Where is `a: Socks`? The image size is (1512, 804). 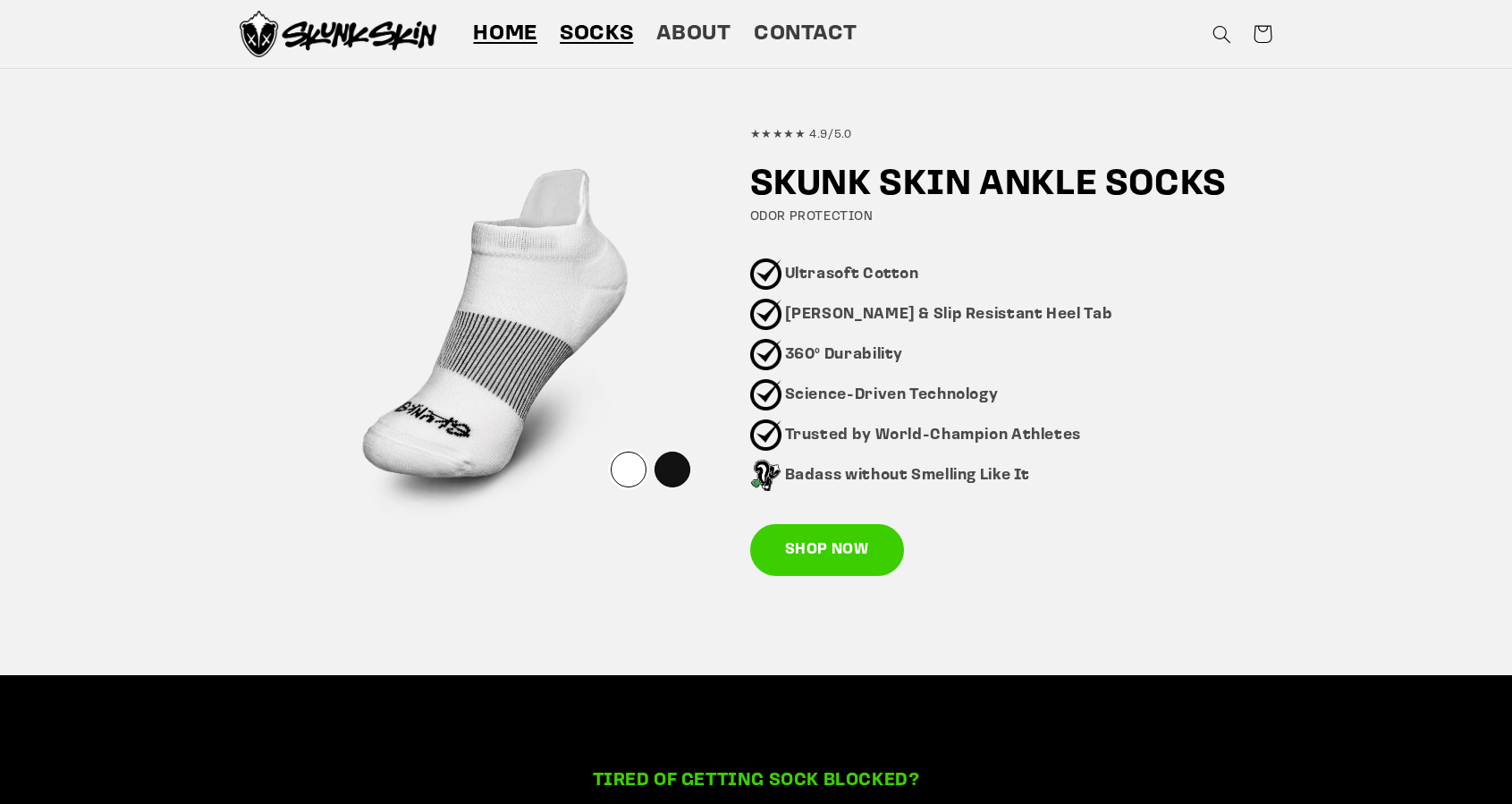
a: Socks is located at coordinates (597, 34).